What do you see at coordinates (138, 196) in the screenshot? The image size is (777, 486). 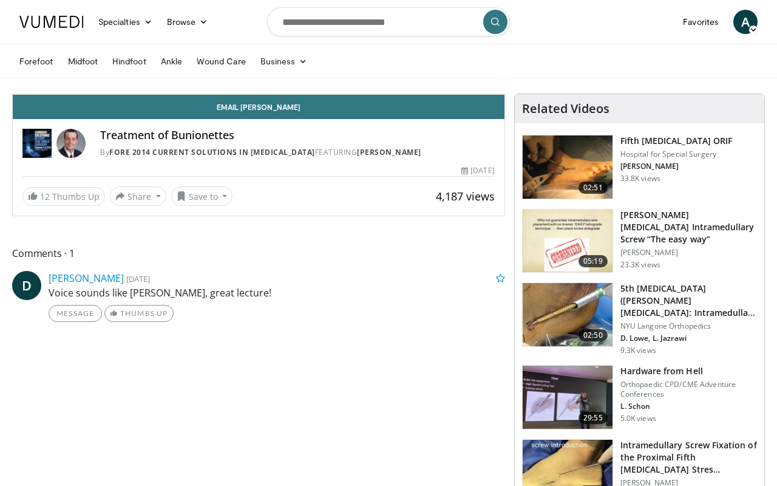 I see `button: Share` at bounding box center [138, 196].